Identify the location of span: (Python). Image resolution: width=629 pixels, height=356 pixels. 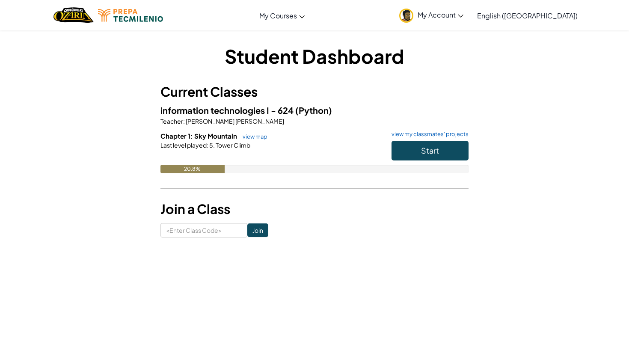
(314, 110).